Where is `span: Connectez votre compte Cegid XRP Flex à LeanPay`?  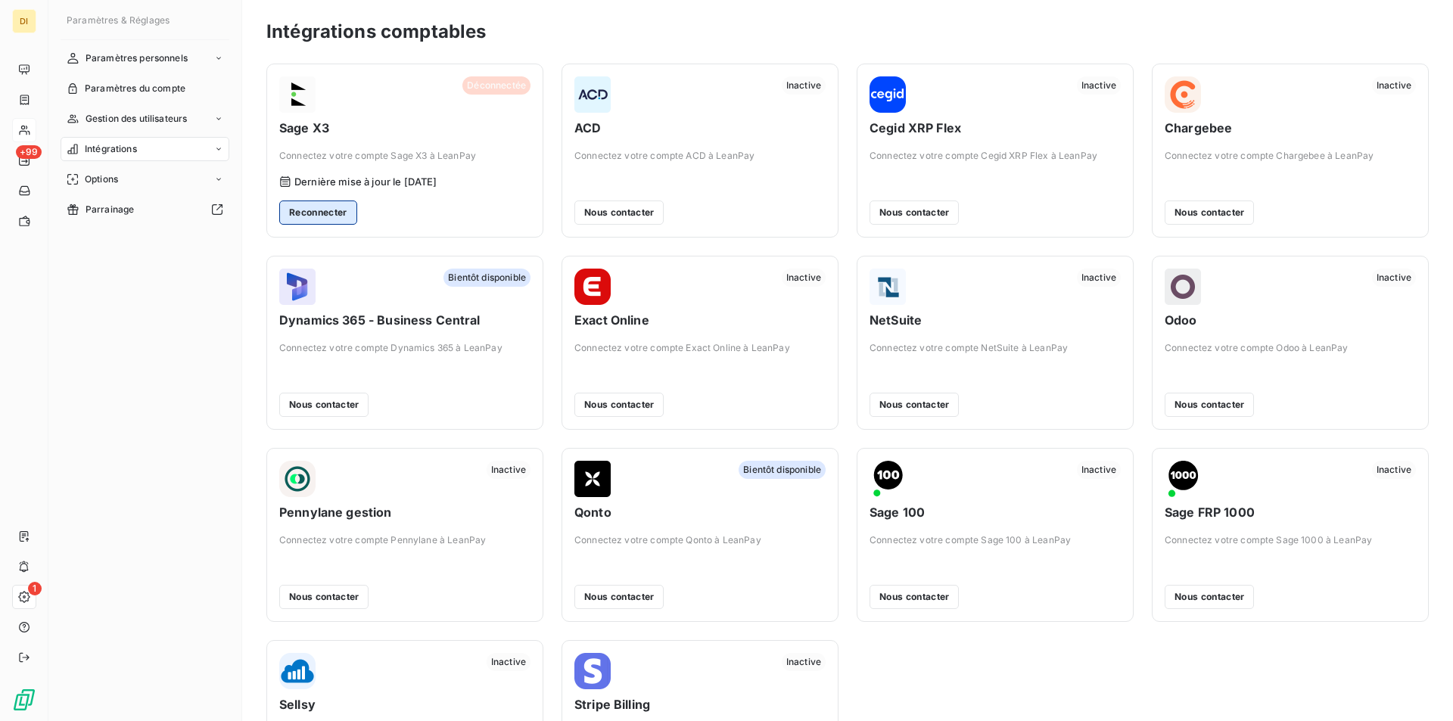 span: Connectez votre compte Cegid XRP Flex à LeanPay is located at coordinates (995, 156).